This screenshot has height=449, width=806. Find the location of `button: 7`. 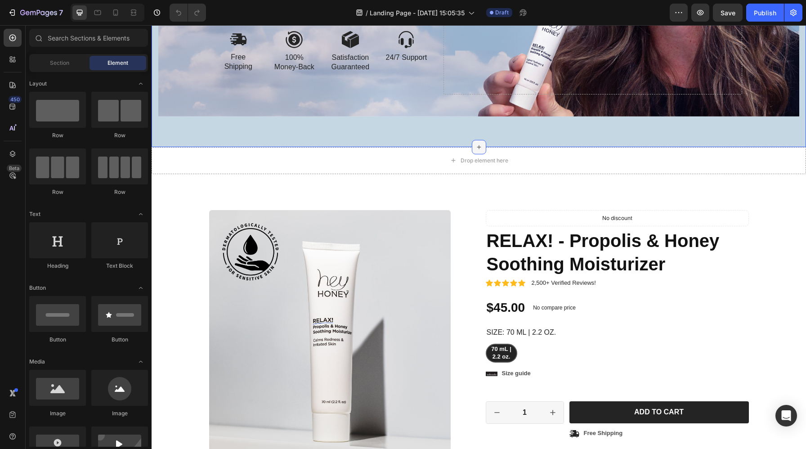

button: 7 is located at coordinates (35, 13).